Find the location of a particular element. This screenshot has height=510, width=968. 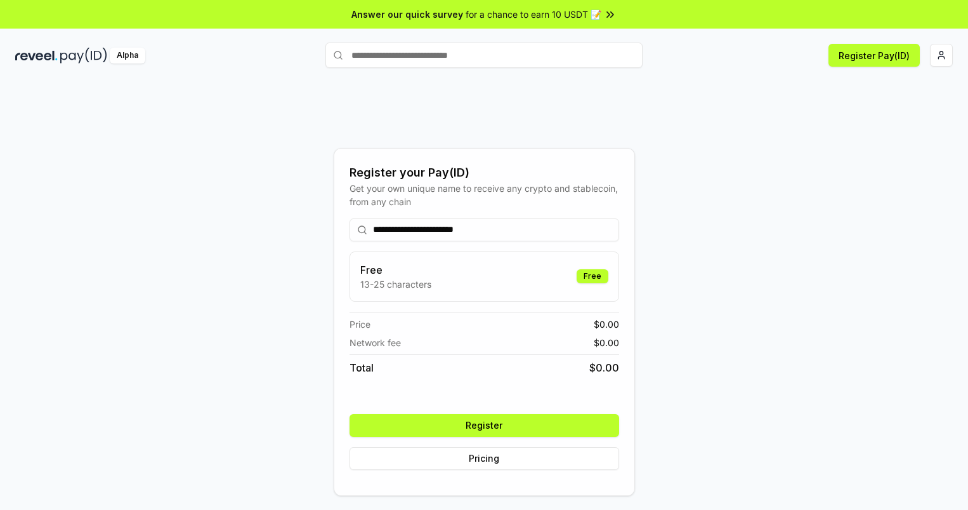

span: for a chance to earn 10 USDT 📝 is located at coordinates (534, 14).